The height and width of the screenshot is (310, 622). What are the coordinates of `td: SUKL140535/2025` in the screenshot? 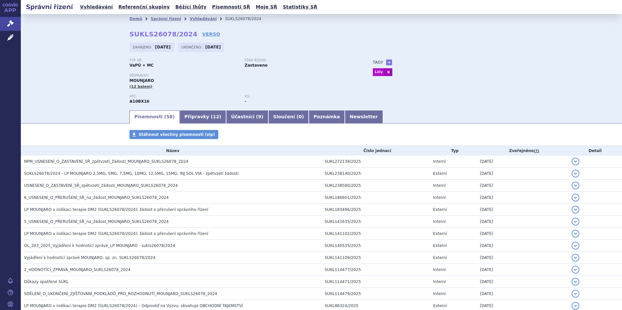 It's located at (375, 246).